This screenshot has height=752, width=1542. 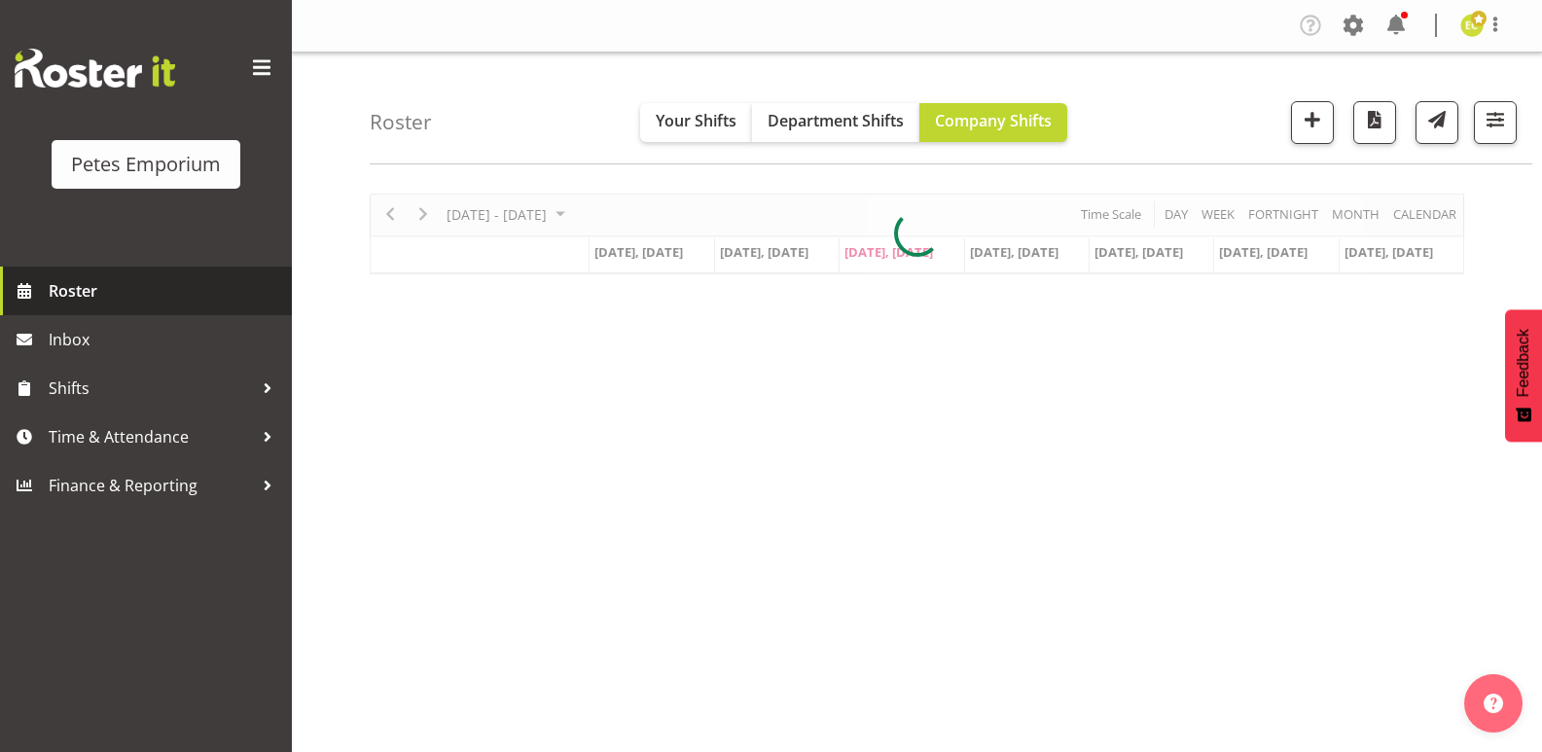 I want to click on button: Your Shifts, so click(x=695, y=123).